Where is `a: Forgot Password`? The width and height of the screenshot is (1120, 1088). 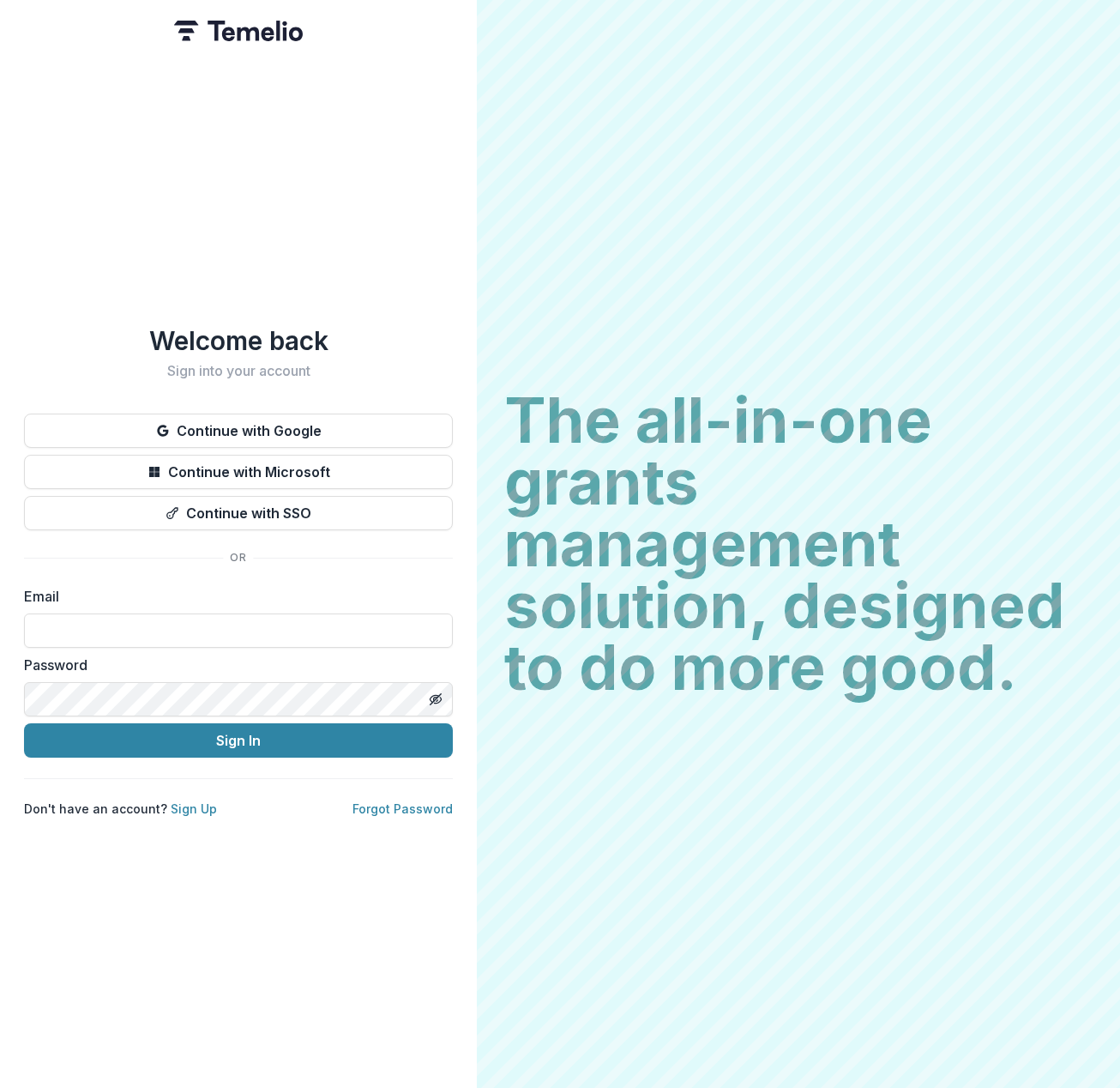
a: Forgot Password is located at coordinates (402, 809).